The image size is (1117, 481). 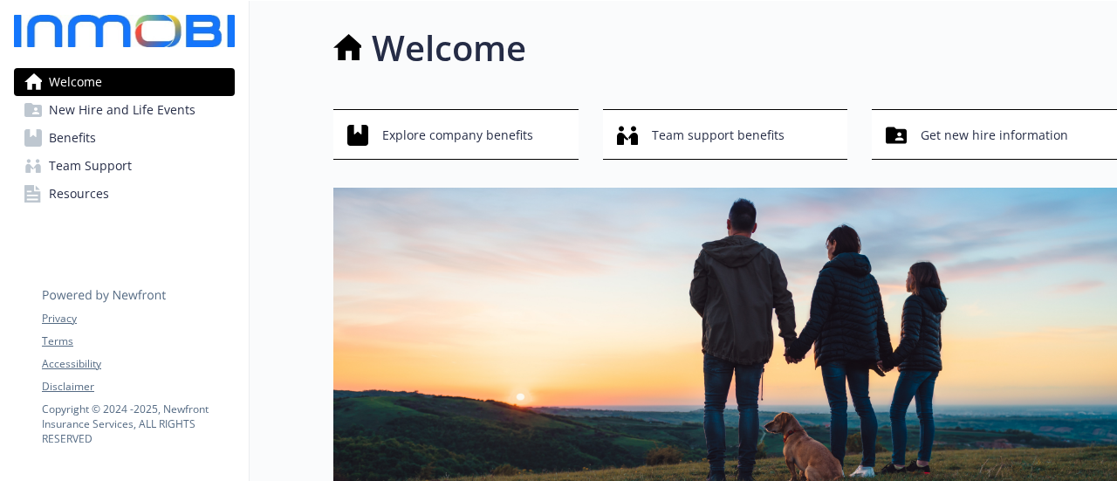 I want to click on a: Team Support, so click(x=124, y=166).